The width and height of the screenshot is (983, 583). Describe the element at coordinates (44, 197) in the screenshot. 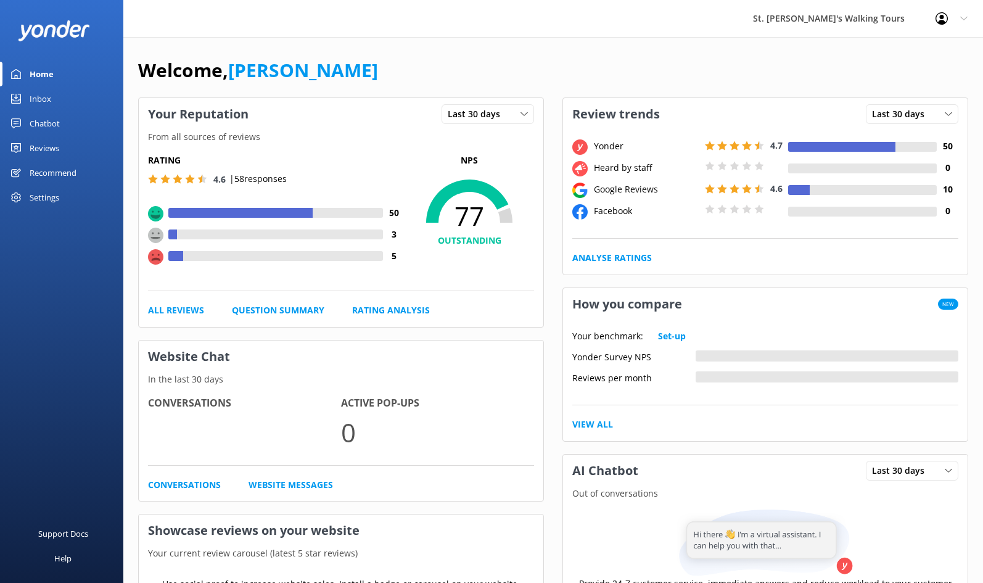

I see `div: Settings` at that location.